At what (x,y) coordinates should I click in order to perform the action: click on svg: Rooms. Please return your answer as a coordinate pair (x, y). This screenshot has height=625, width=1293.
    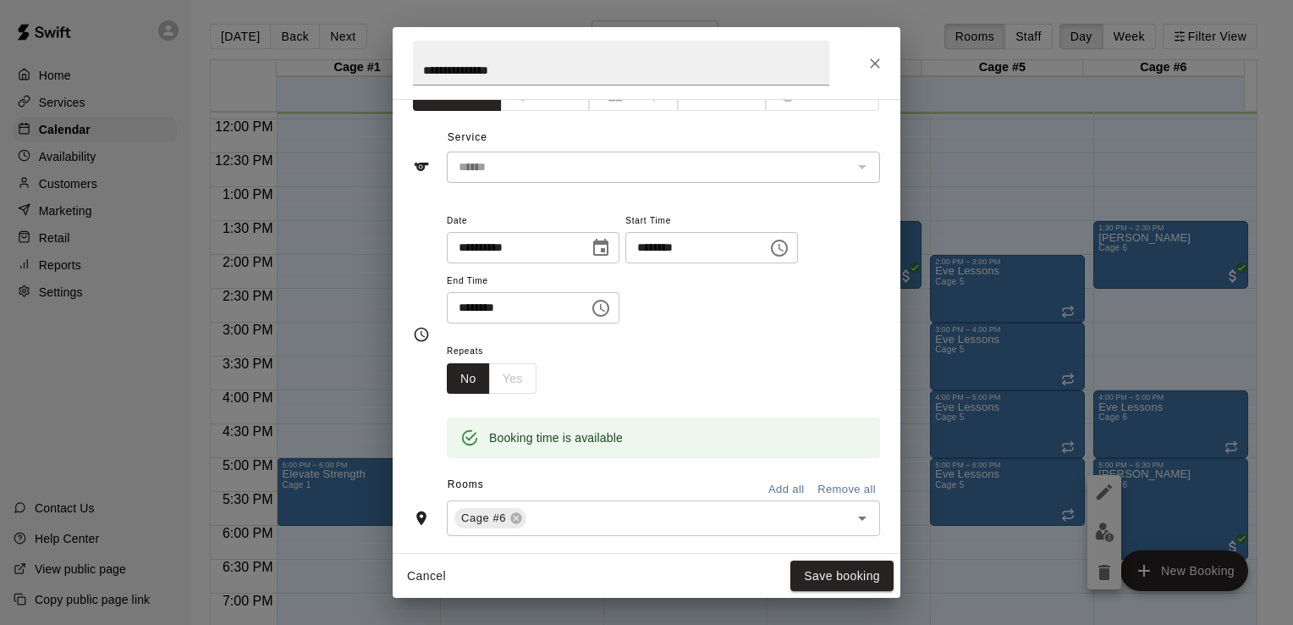
    Looking at the image, I should click on (421, 518).